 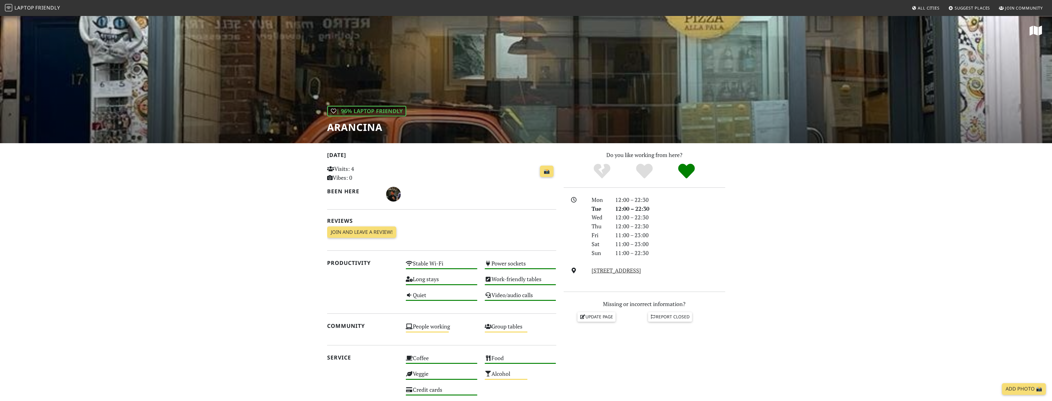 I want to click on span: Laptop, so click(x=24, y=8).